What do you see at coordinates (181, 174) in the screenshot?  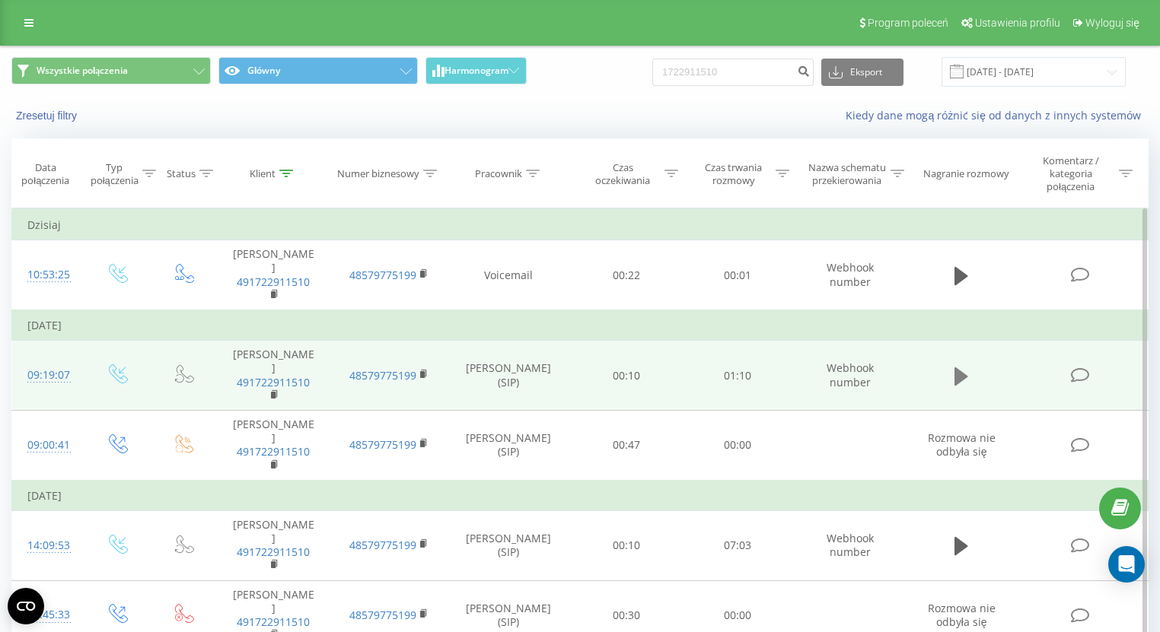 I see `div: Status` at bounding box center [181, 174].